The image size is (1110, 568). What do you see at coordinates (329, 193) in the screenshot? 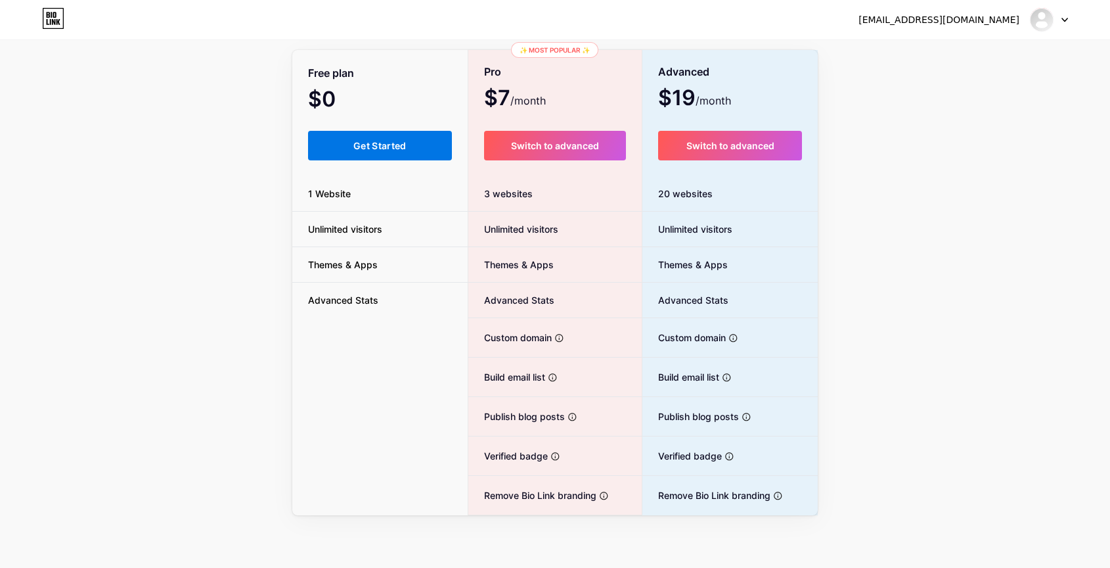
I see `span: 1 Website` at bounding box center [329, 193].